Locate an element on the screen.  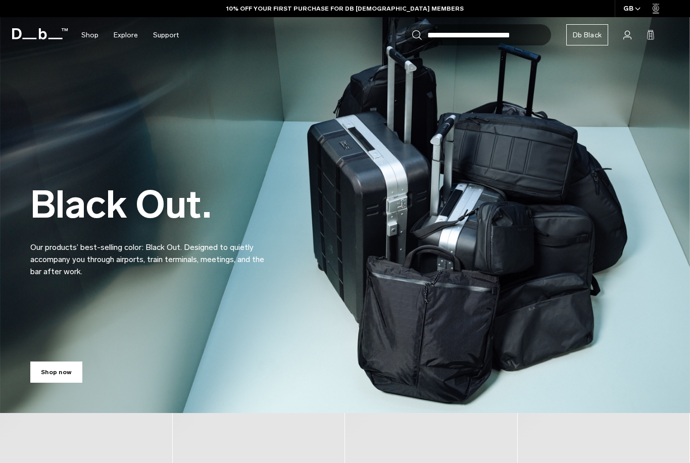
a: Shop now is located at coordinates (56, 372).